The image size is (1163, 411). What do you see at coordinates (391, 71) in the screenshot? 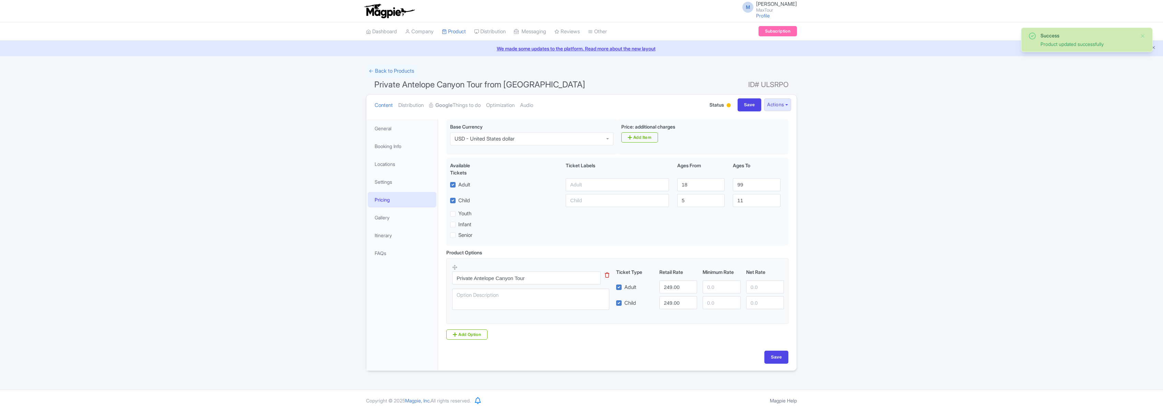
I see `a: ← Back to Products` at bounding box center [391, 71].